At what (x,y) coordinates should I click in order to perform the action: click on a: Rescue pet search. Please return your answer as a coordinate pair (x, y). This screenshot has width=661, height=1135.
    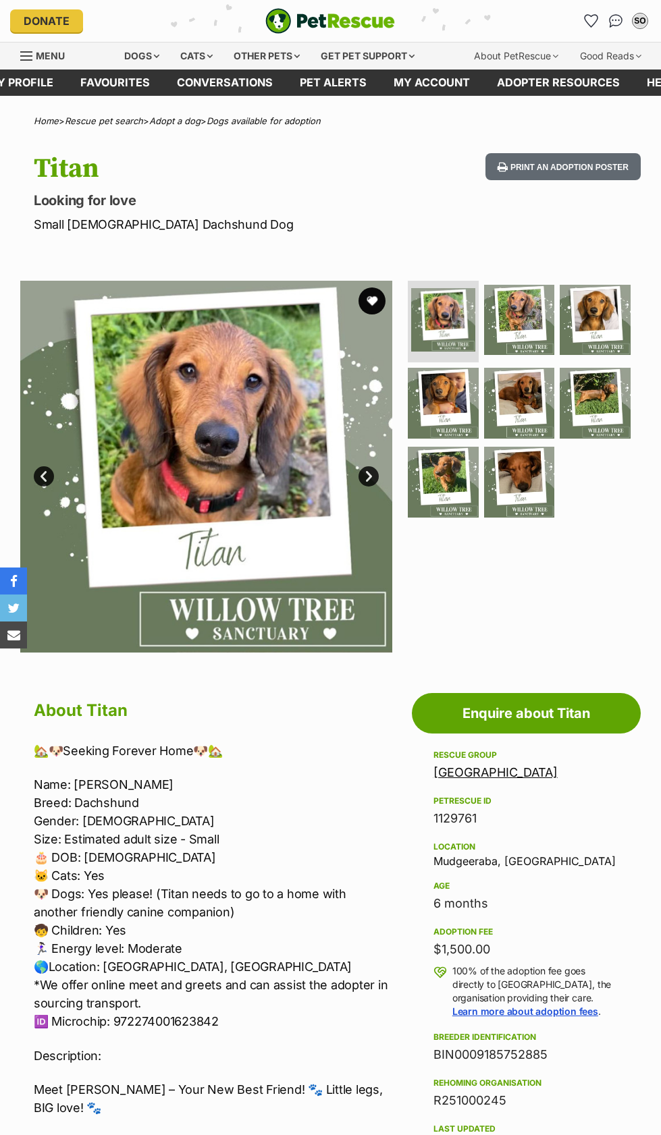
    Looking at the image, I should click on (104, 121).